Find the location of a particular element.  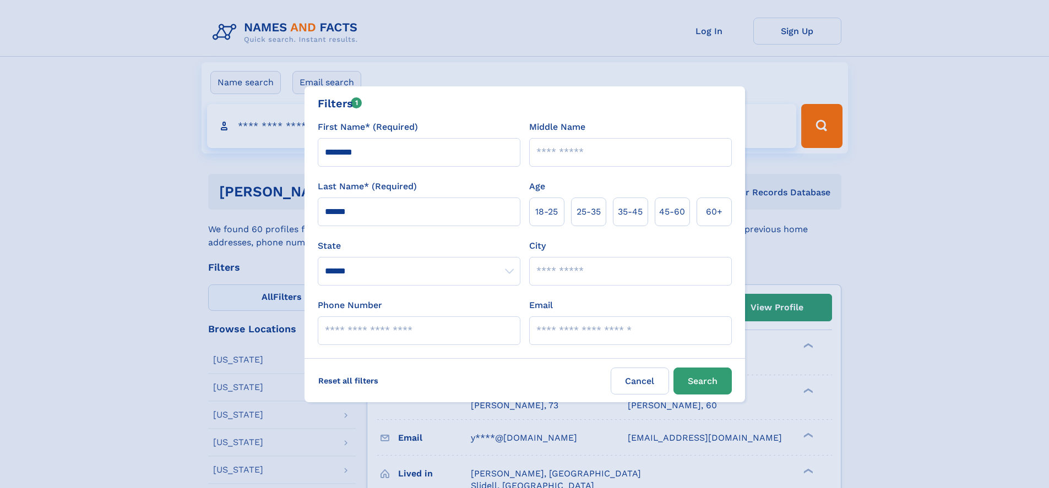

label: First Name* (Required) is located at coordinates (368, 127).